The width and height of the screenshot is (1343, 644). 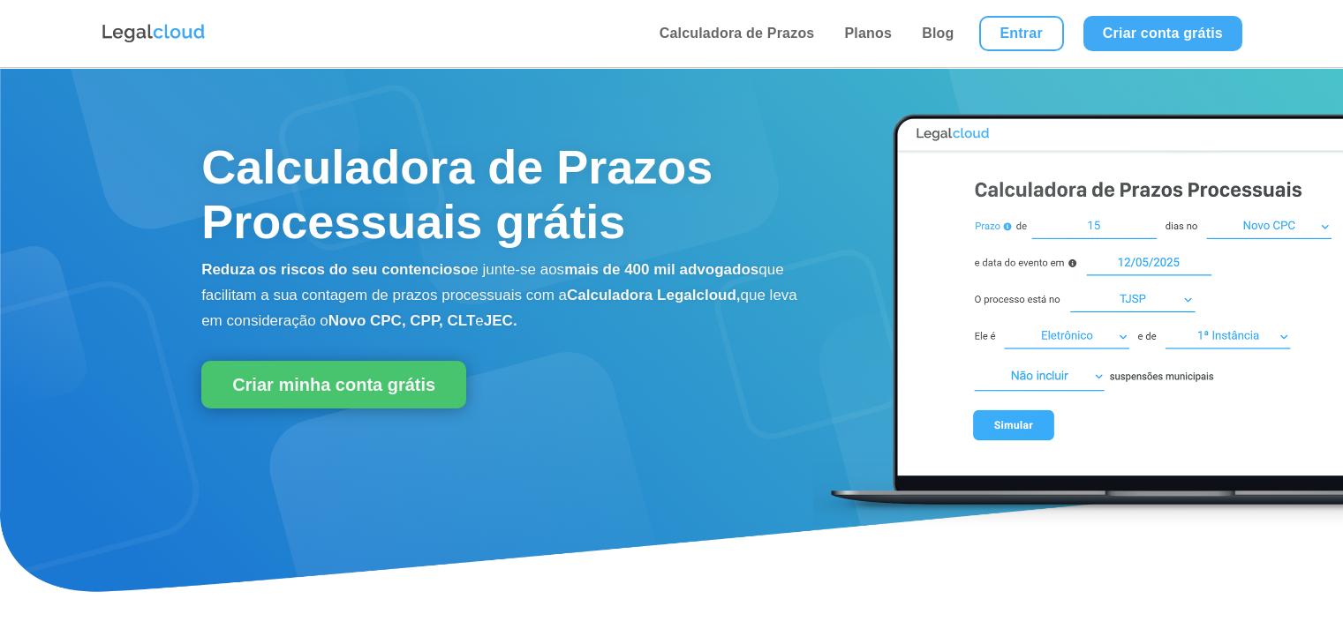 What do you see at coordinates (456, 194) in the screenshot?
I see `span: Calculadora de Prazos Processuais grátis` at bounding box center [456, 194].